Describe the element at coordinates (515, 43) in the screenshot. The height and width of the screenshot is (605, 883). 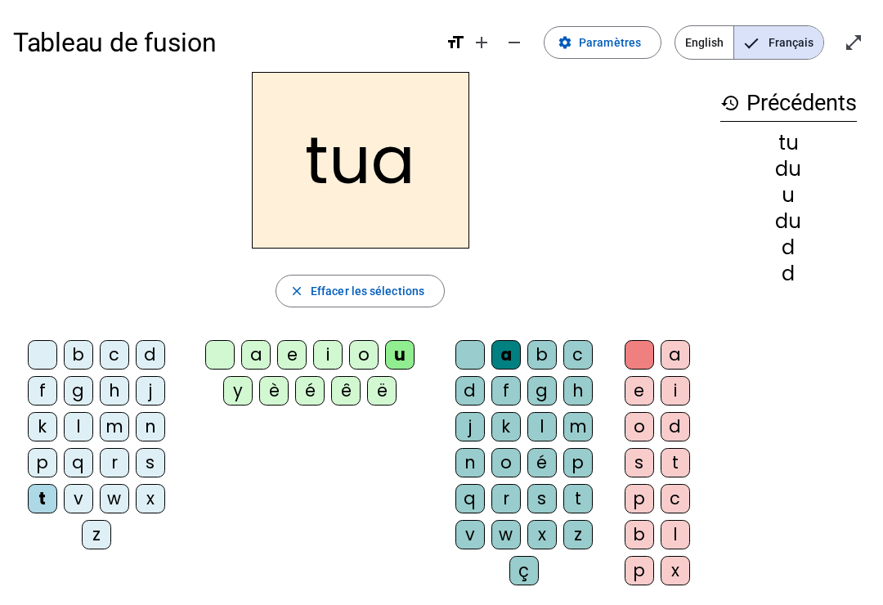
I see `button: Diminuer la taille de la police` at that location.